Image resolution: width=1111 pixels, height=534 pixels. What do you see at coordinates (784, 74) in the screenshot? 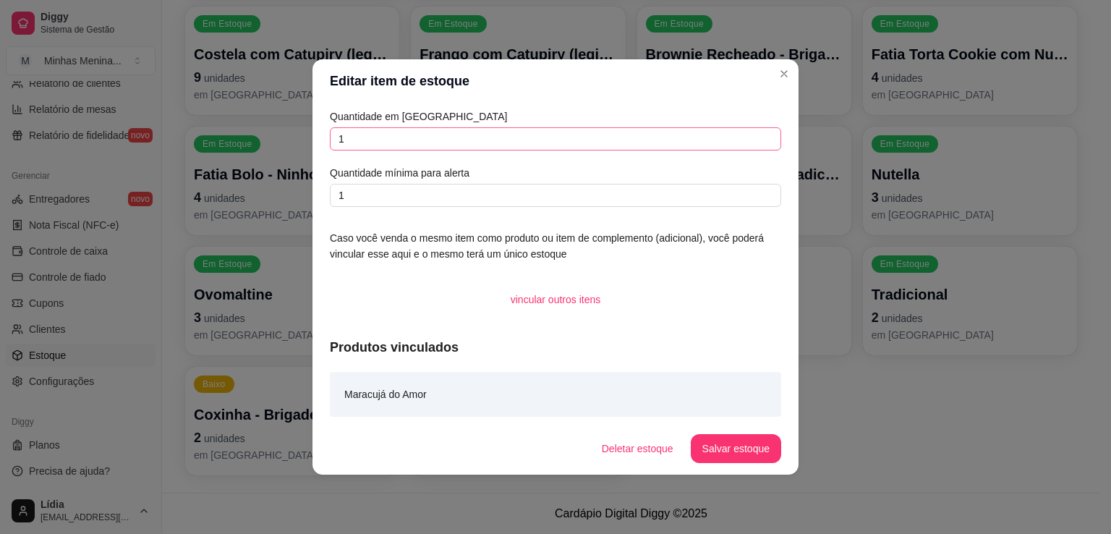
I see `button: Close` at bounding box center [784, 74].